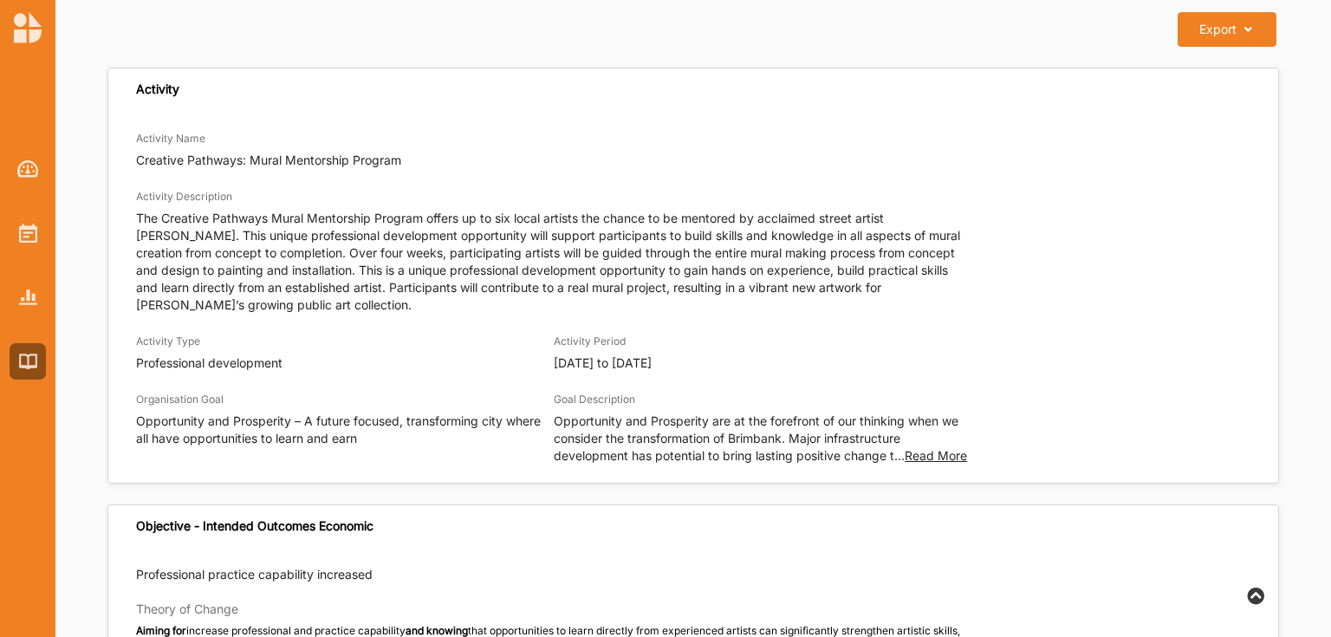  What do you see at coordinates (254, 574) in the screenshot?
I see `p: Professional practice capability increased` at bounding box center [254, 574].